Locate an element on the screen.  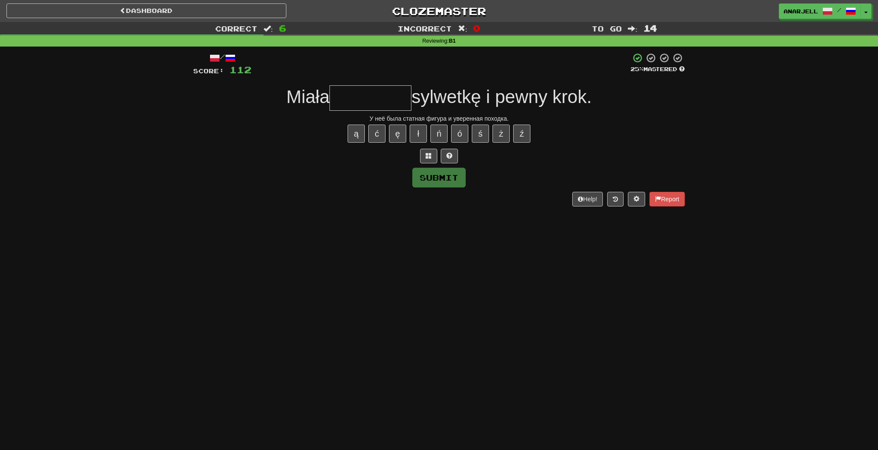
button: Single letter hint - you only get 1 per sentence and score half the points! alt+h is located at coordinates (450, 156).